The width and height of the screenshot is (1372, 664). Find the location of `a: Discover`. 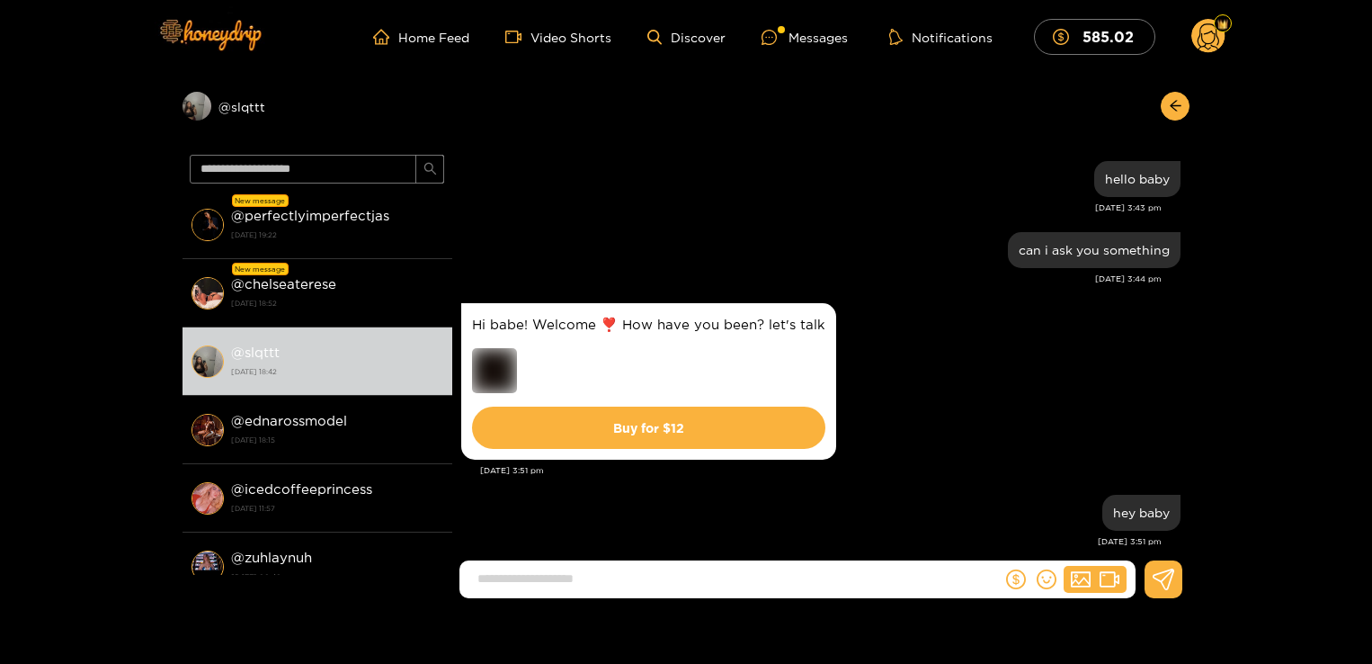

a: Discover is located at coordinates (686, 37).